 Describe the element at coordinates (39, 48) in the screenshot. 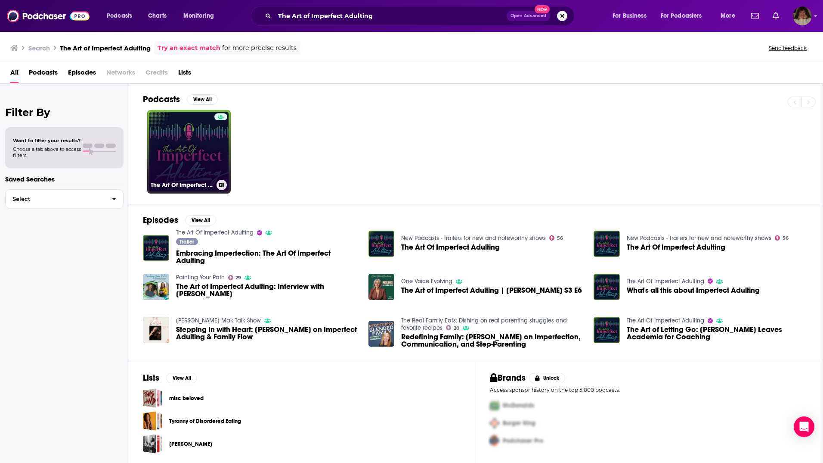

I see `h3: Search` at that location.